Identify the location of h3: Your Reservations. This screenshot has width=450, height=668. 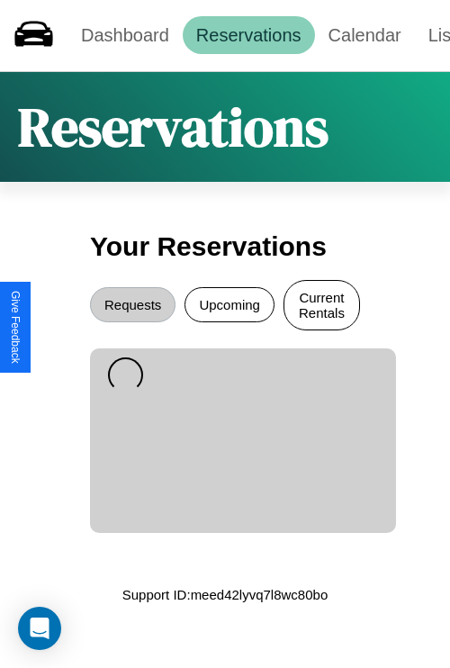
(225, 247).